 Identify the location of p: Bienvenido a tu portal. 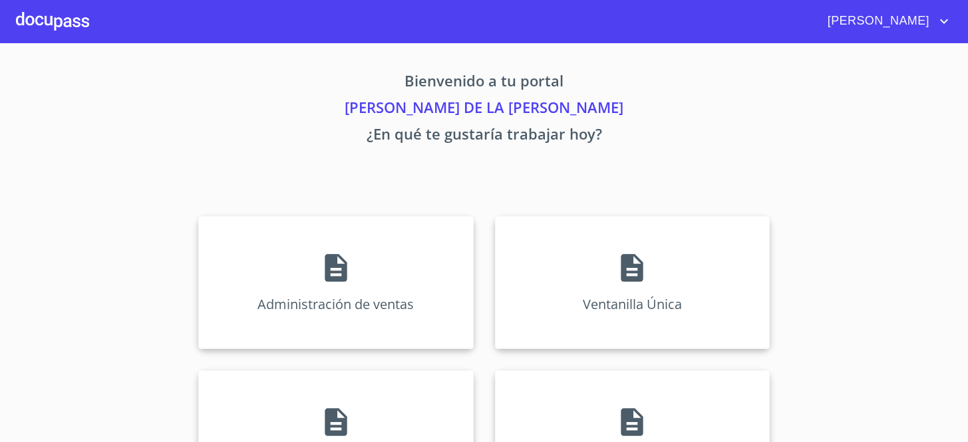
(484, 83).